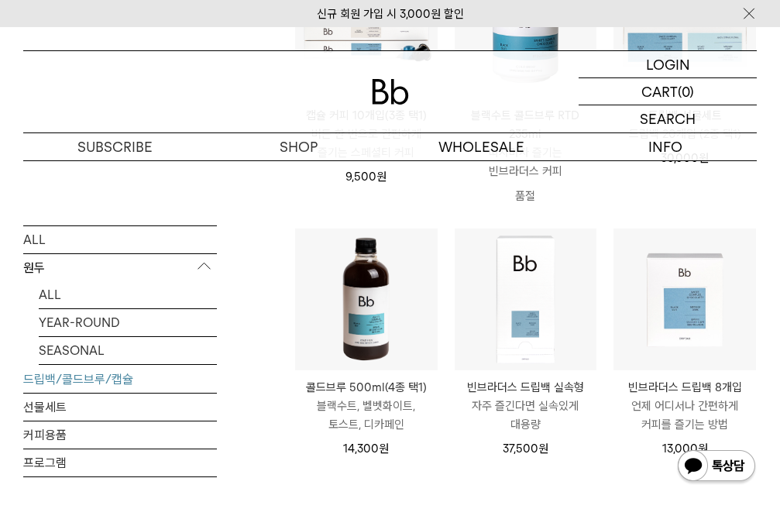  I want to click on a: 콜드브루 500ml(4종 택1) 블랙수트, 벨벳화이트, 토스트, 디카페인, so click(366, 406).